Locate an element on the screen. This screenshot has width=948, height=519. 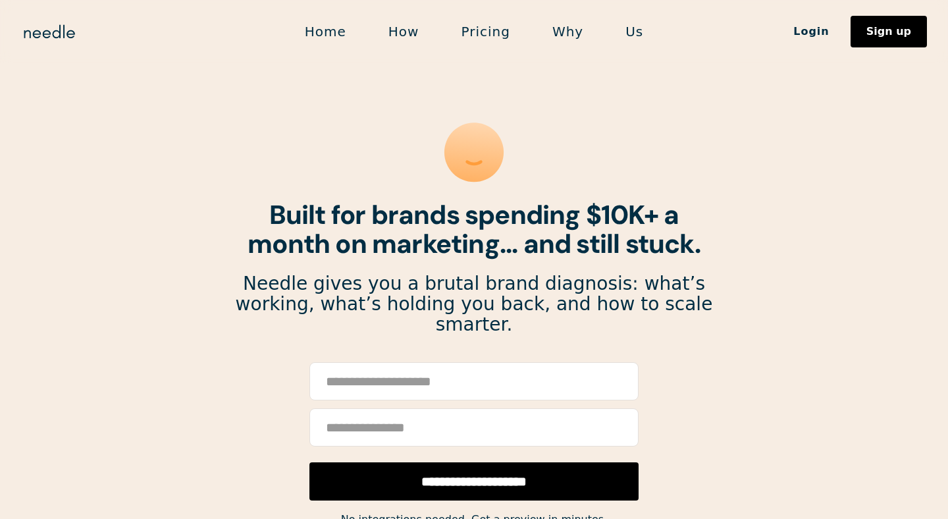
a: Why is located at coordinates (567, 32).